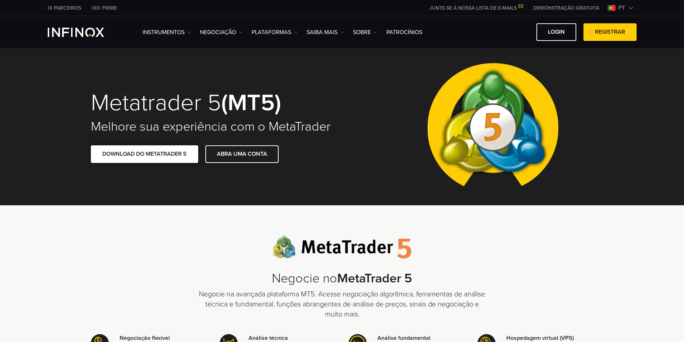 The image size is (684, 342). What do you see at coordinates (404, 32) in the screenshot?
I see `a: Patrocínios` at bounding box center [404, 32].